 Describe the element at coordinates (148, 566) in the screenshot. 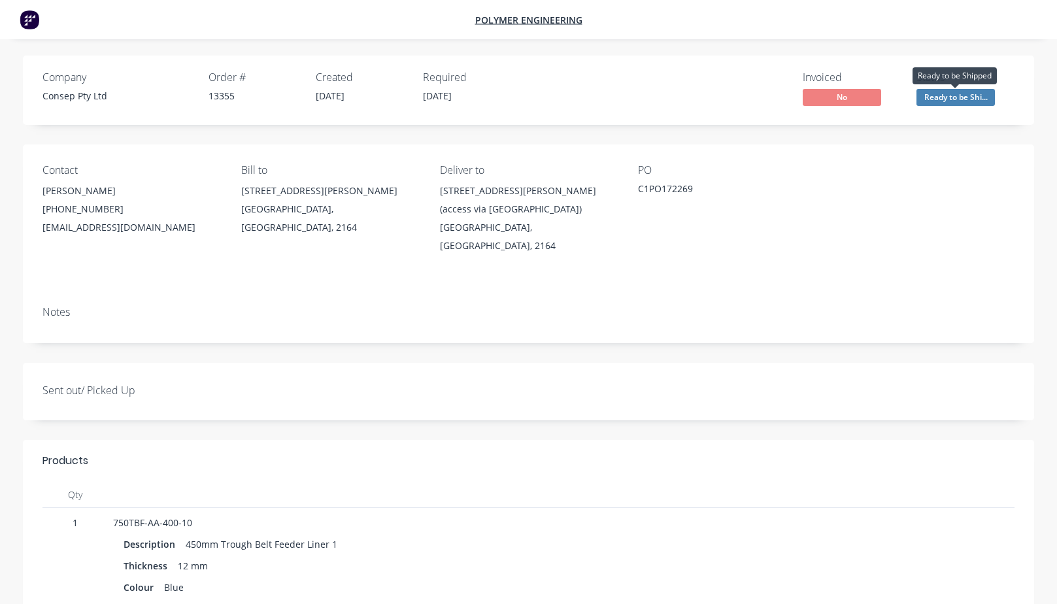

I see `div: Thickness` at that location.